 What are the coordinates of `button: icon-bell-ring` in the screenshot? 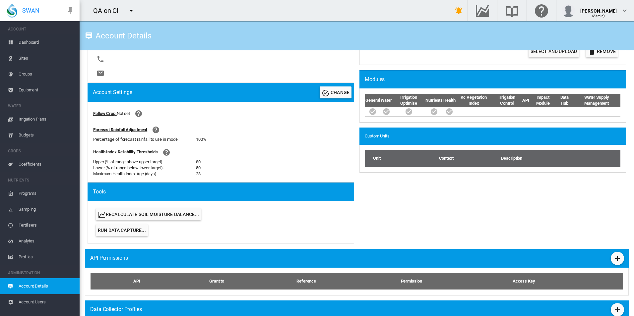 It's located at (459, 11).